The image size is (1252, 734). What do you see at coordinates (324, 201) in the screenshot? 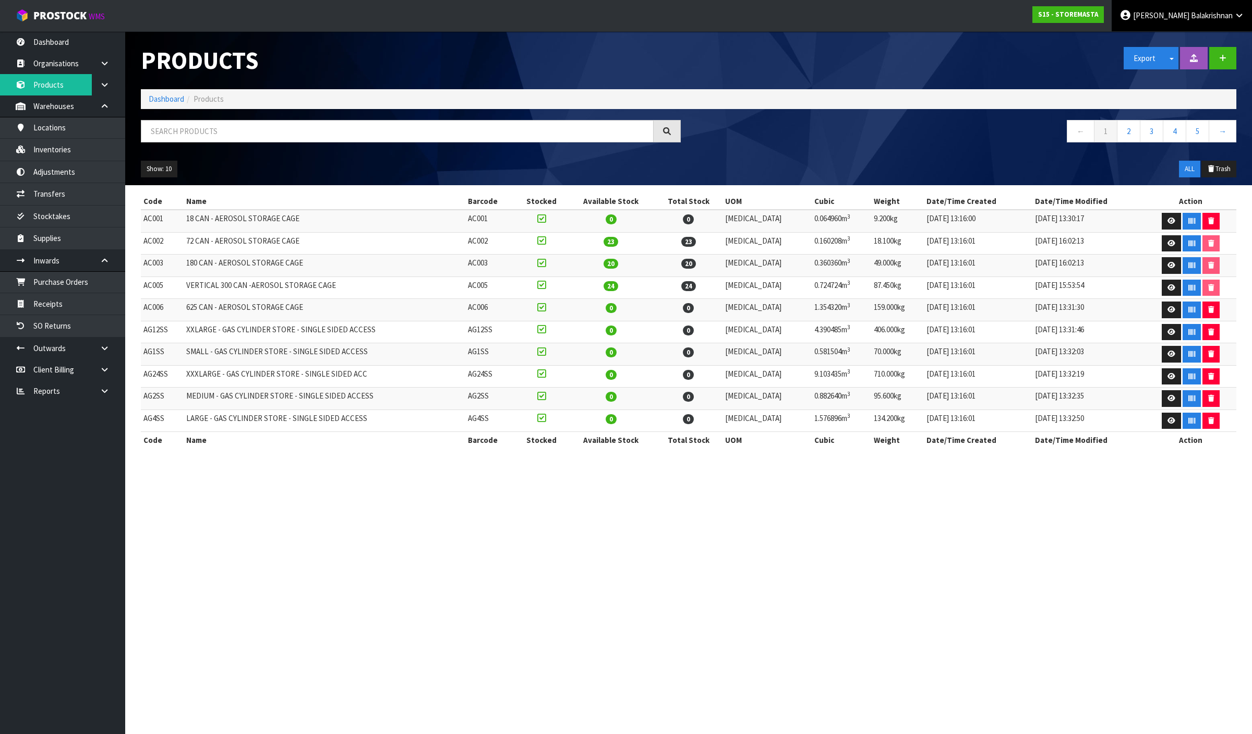
I see `th: Name` at bounding box center [324, 201].